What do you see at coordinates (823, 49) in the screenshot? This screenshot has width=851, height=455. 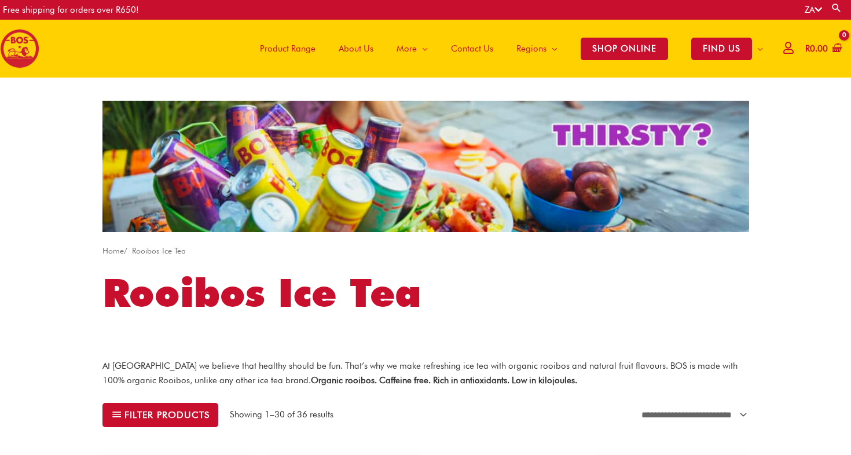 I see `a: View Shopping Cart, empty` at bounding box center [823, 49].